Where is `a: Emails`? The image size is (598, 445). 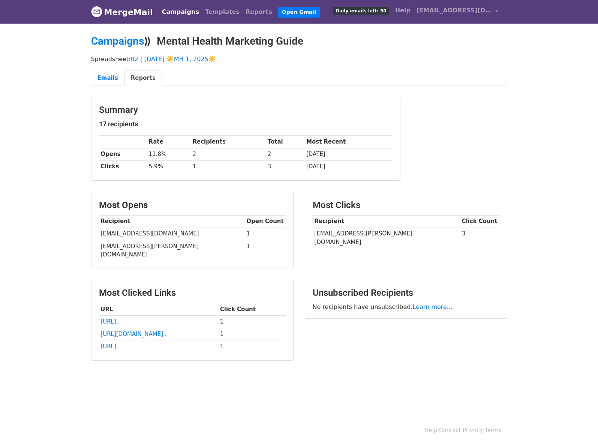
a: Emails is located at coordinates (108, 78).